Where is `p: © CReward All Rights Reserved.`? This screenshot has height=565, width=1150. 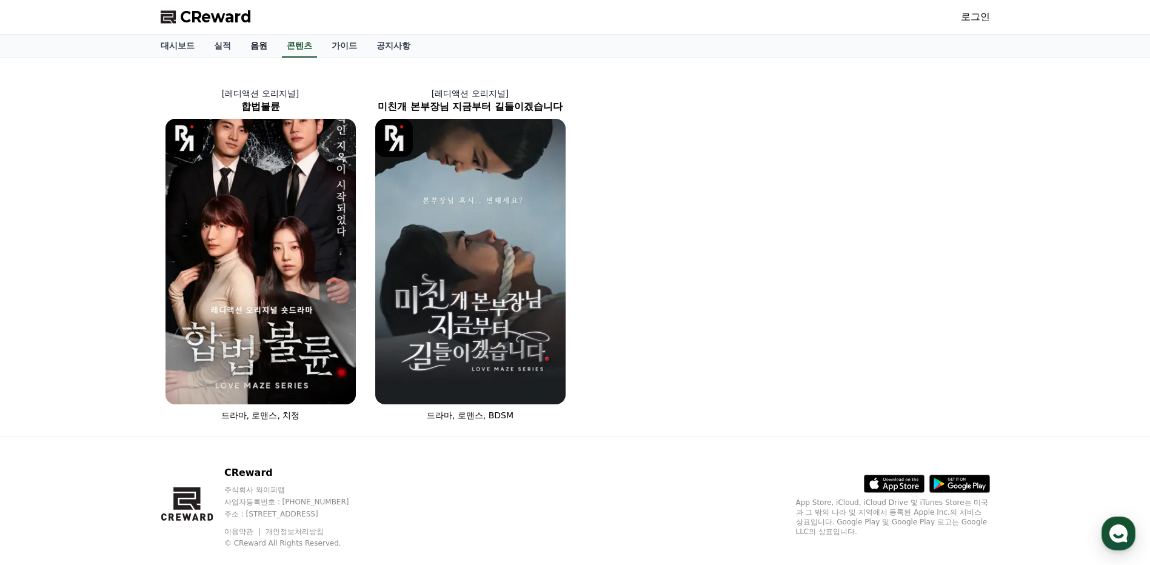 p: © CReward All Rights Reserved. is located at coordinates (298, 543).